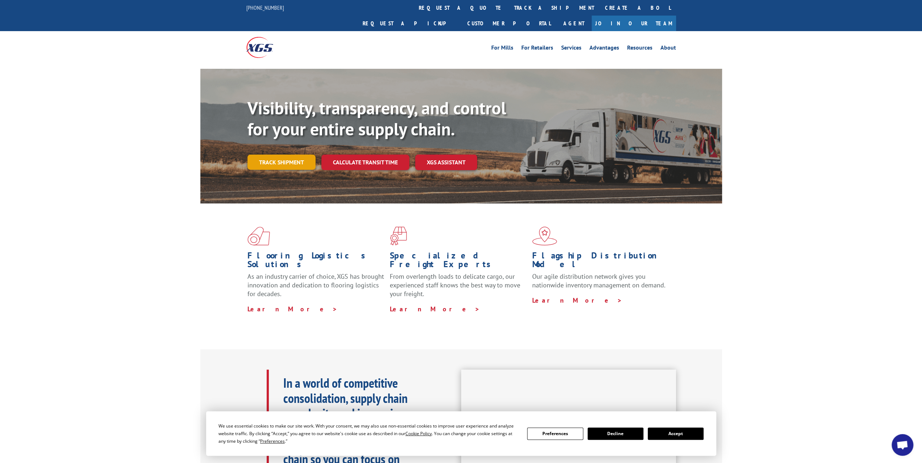  I want to click on a: For Retailers, so click(537, 49).